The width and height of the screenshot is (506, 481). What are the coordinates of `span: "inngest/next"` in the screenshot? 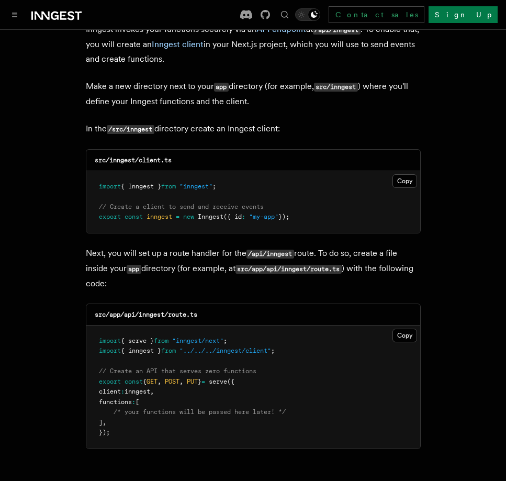 It's located at (198, 341).